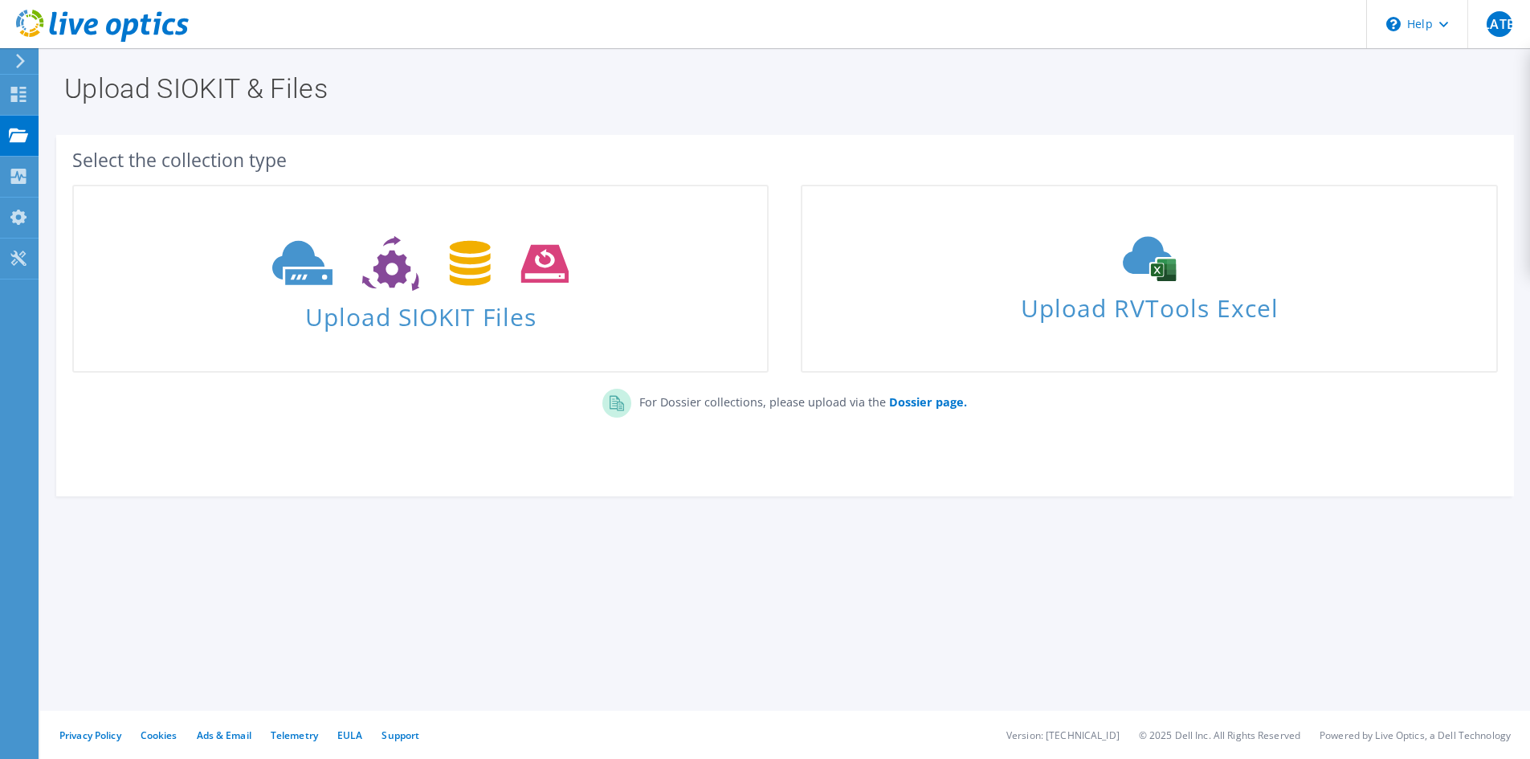 The image size is (1530, 759). What do you see at coordinates (90, 735) in the screenshot?
I see `a: Privacy Policy` at bounding box center [90, 735].